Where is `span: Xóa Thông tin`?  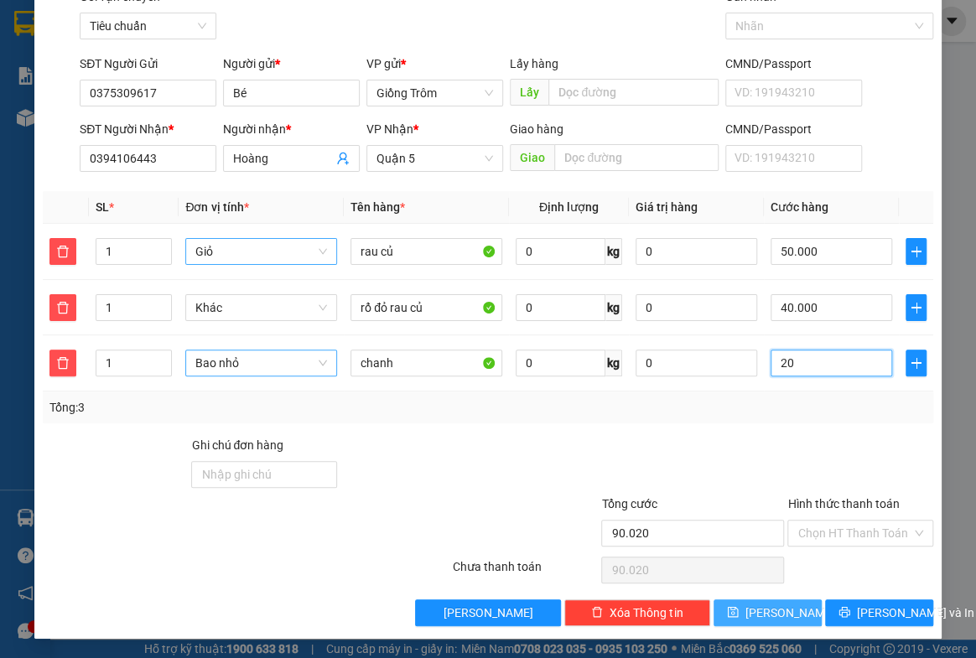 span: Xóa Thông tin is located at coordinates (646, 613).